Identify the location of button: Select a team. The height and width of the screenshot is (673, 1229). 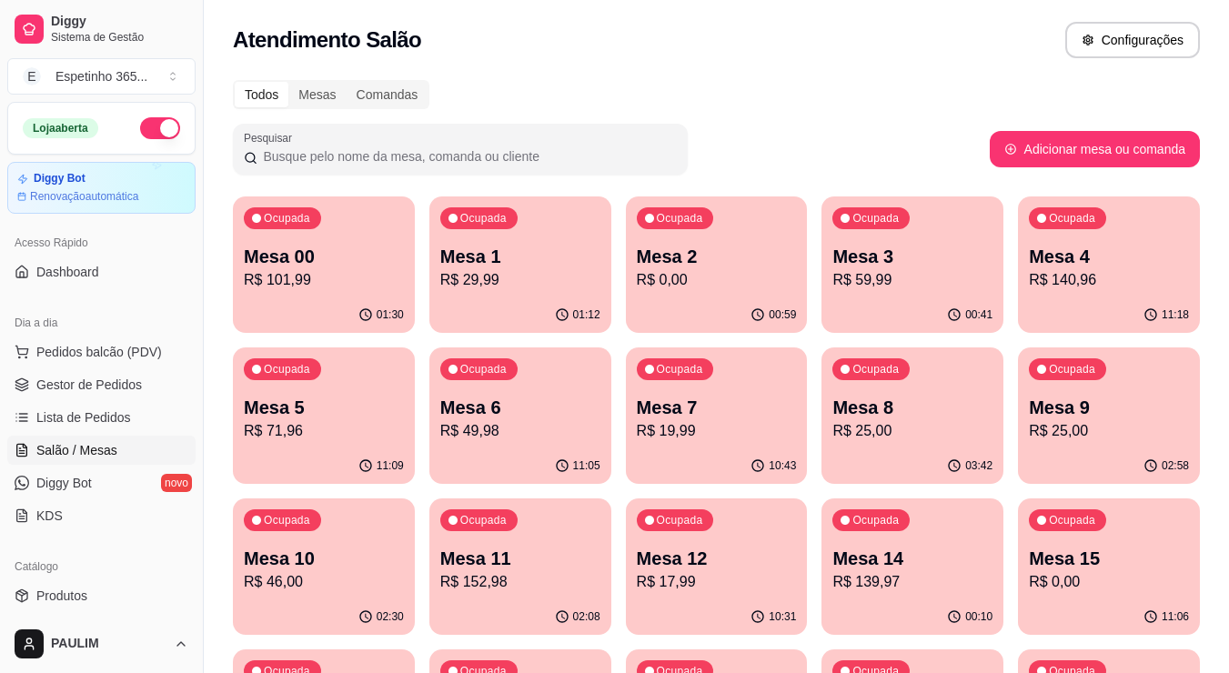
(101, 76).